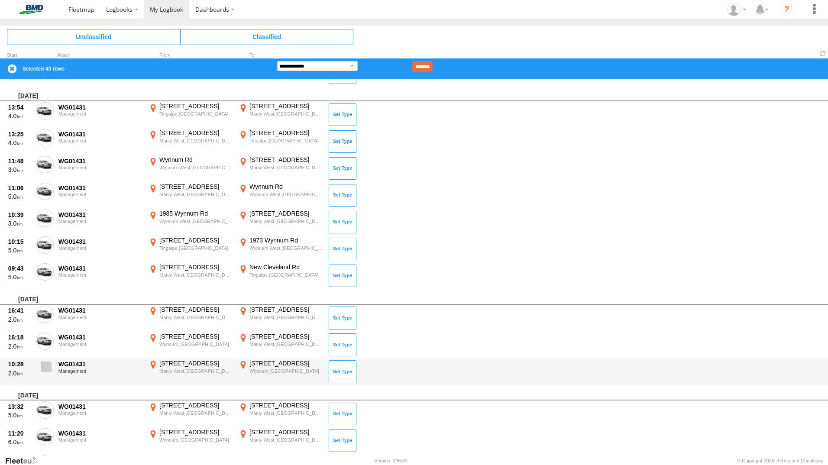 Image resolution: width=828 pixels, height=465 pixels. Describe the element at coordinates (196, 160) in the screenshot. I see `div: Wynnum Rd` at that location.